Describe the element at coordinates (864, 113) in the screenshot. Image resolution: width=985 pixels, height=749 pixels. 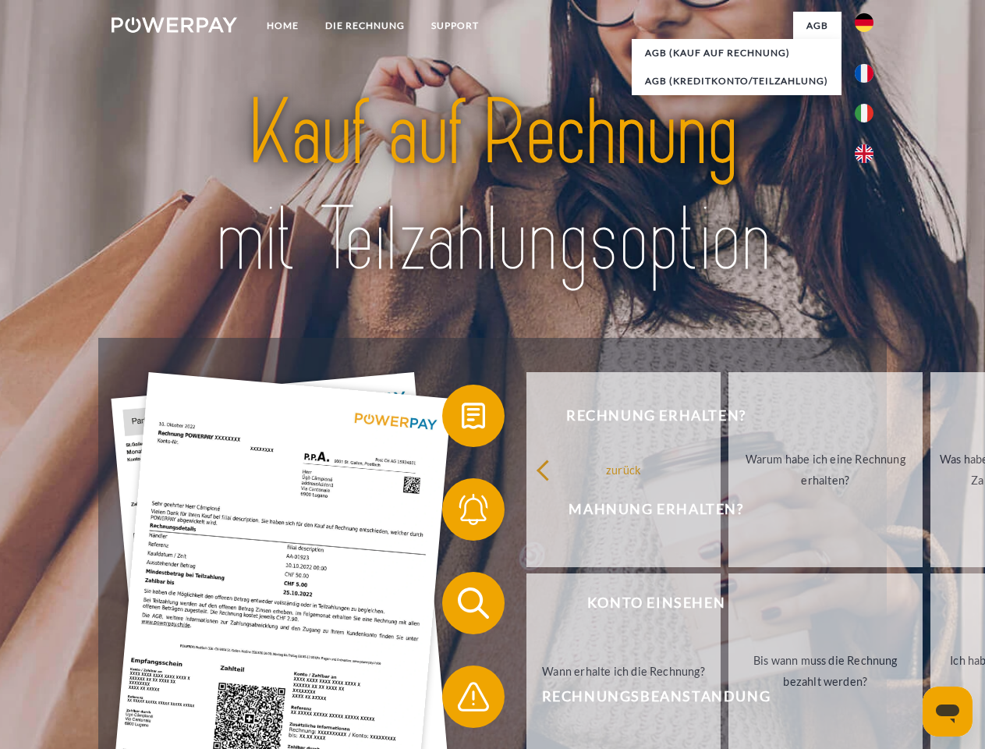
I see `img: it` at that location.